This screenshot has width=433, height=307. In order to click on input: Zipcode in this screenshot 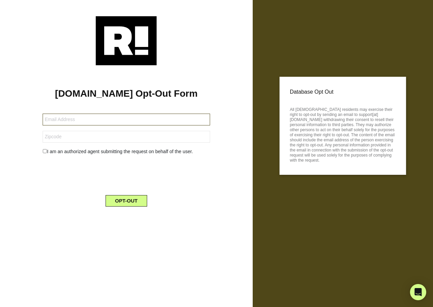, I will do `click(126, 137)`.